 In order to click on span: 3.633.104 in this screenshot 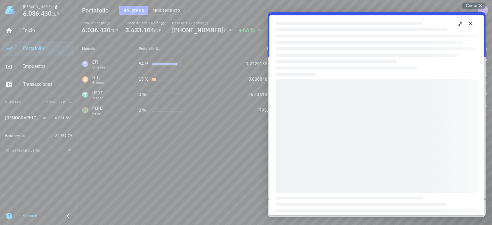, I will do `click(140, 30)`.